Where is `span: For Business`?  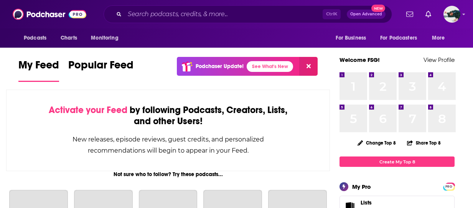
span: For Business is located at coordinates (351, 38).